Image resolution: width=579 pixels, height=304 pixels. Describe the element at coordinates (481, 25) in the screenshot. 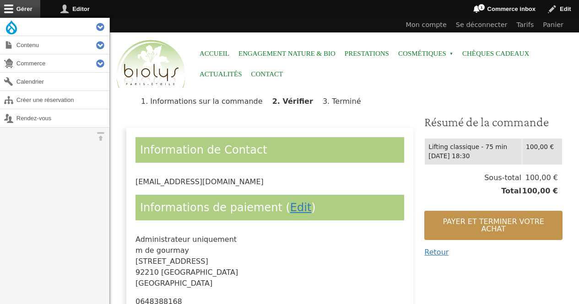

I see `a: Se déconnecter` at that location.